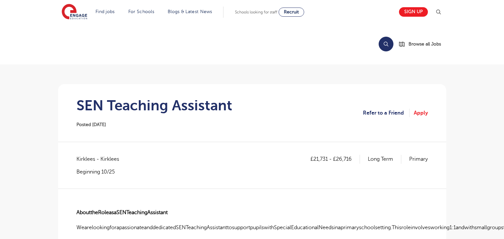 The image size is (504, 239). I want to click on img: Engage Education, so click(74, 12).